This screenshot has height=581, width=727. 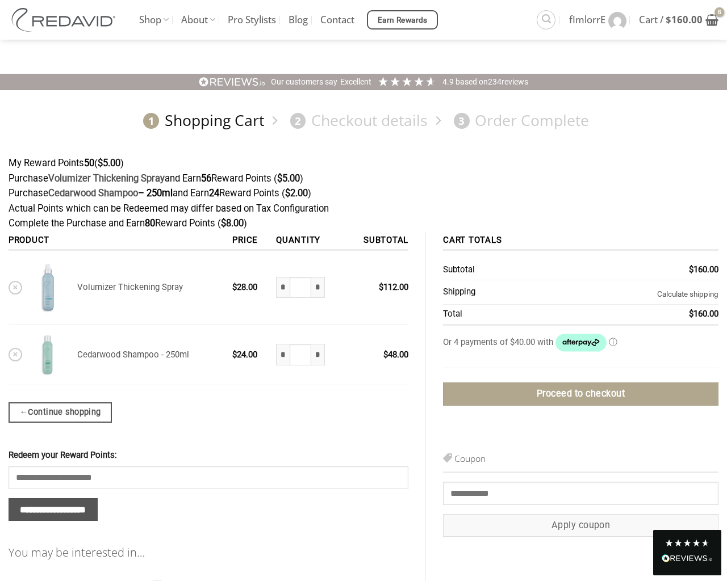 I want to click on a: Continue shopping, so click(x=60, y=413).